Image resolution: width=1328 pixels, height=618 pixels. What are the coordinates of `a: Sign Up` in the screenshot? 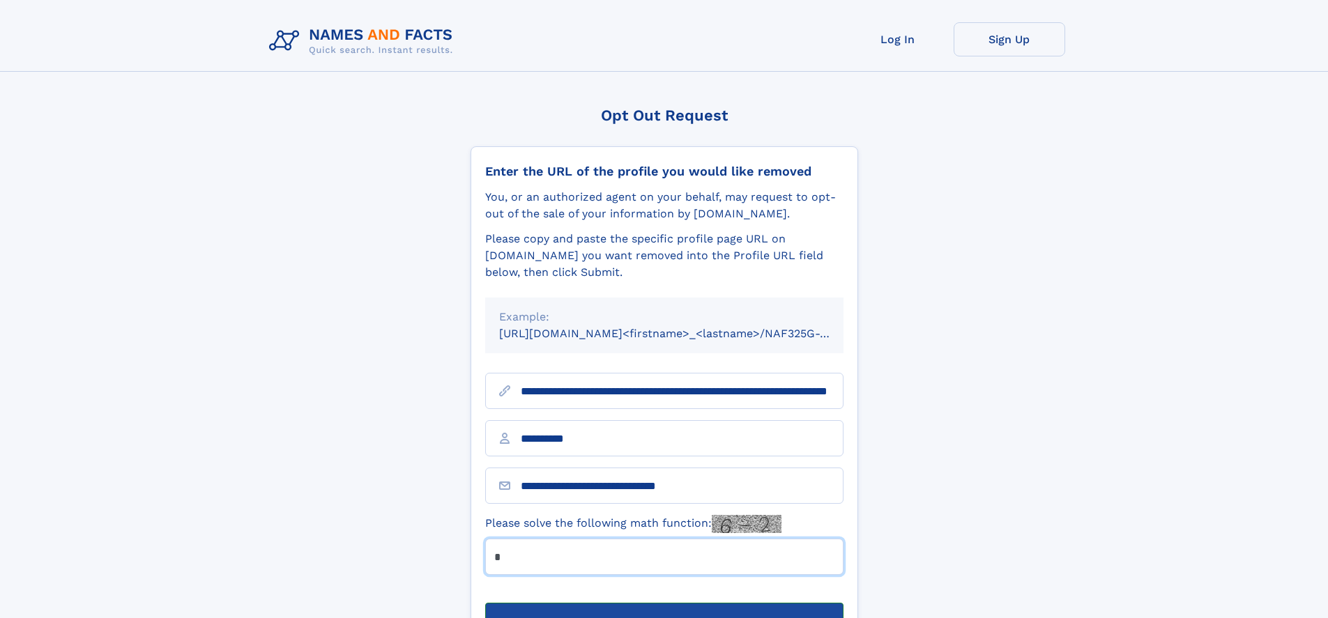 It's located at (1009, 39).